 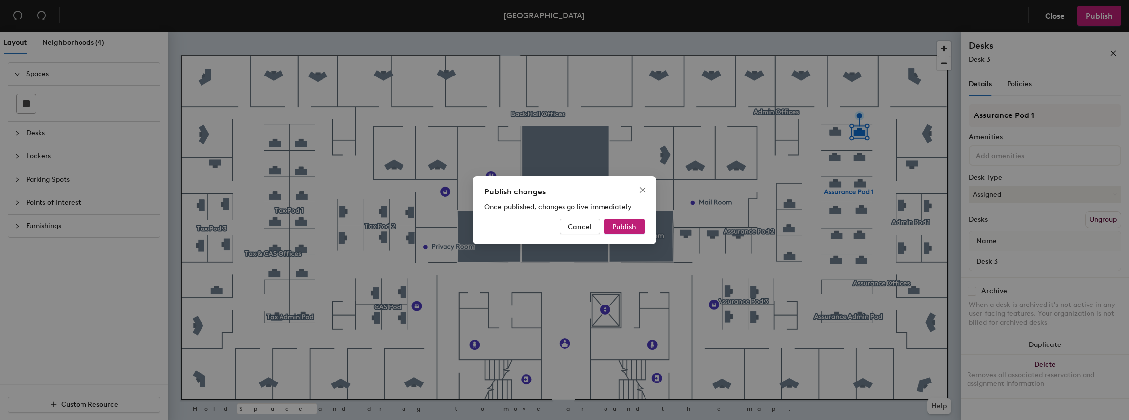 What do you see at coordinates (558, 207) in the screenshot?
I see `span: Once published, changes go live immediately` at bounding box center [558, 207].